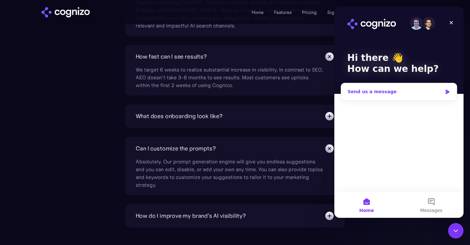 The height and width of the screenshot is (245, 470). I want to click on p: Hi there 👋, so click(65, 51).